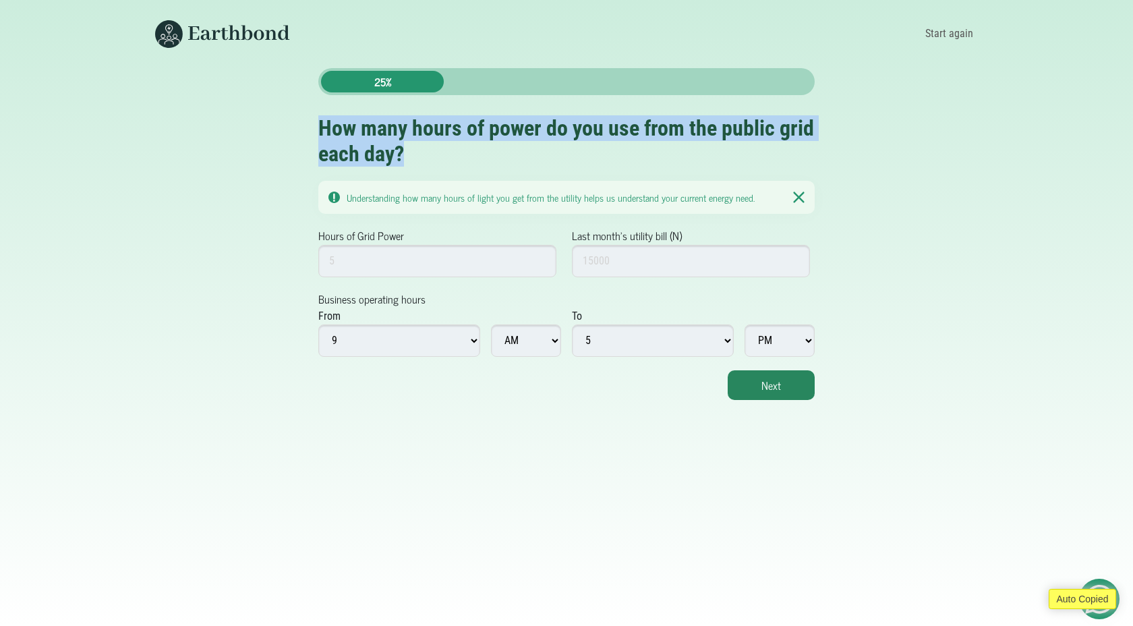 The image size is (1133, 626). What do you see at coordinates (334, 197) in the screenshot?
I see `img: Notication Pane Caution Icon` at bounding box center [334, 197].